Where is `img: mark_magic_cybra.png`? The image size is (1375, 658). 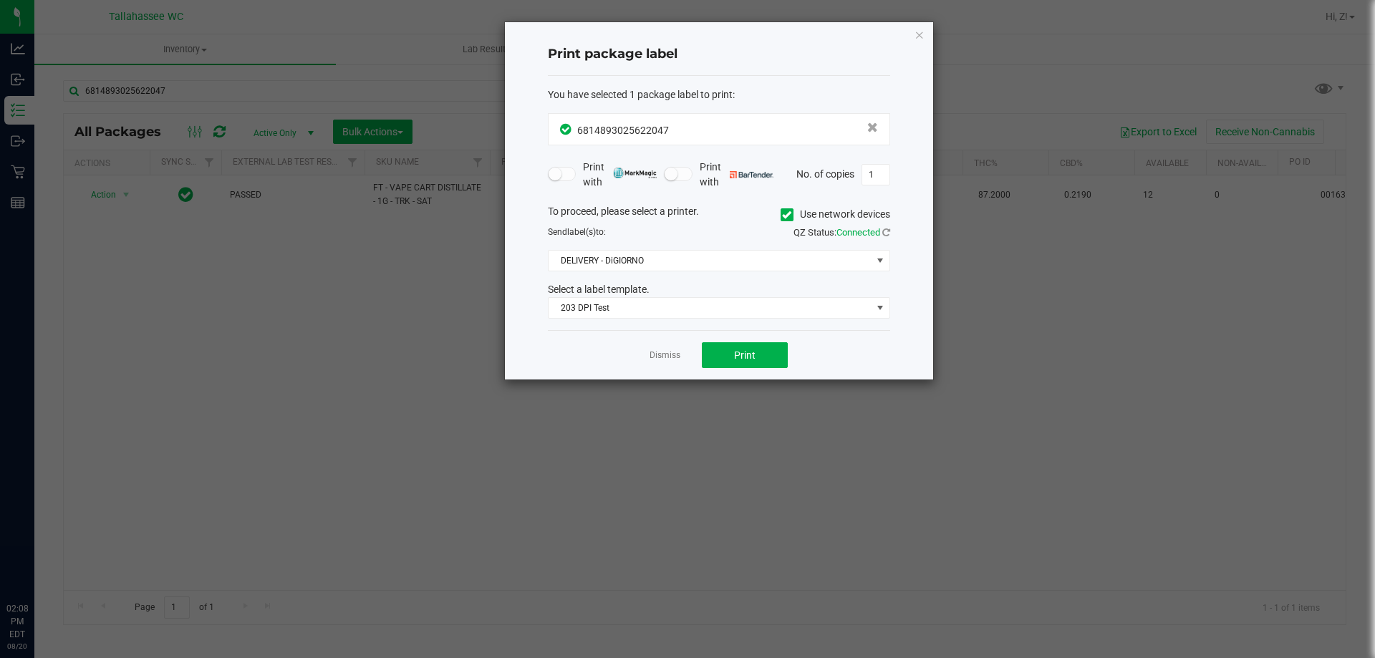 img: mark_magic_cybra.png is located at coordinates (635, 173).